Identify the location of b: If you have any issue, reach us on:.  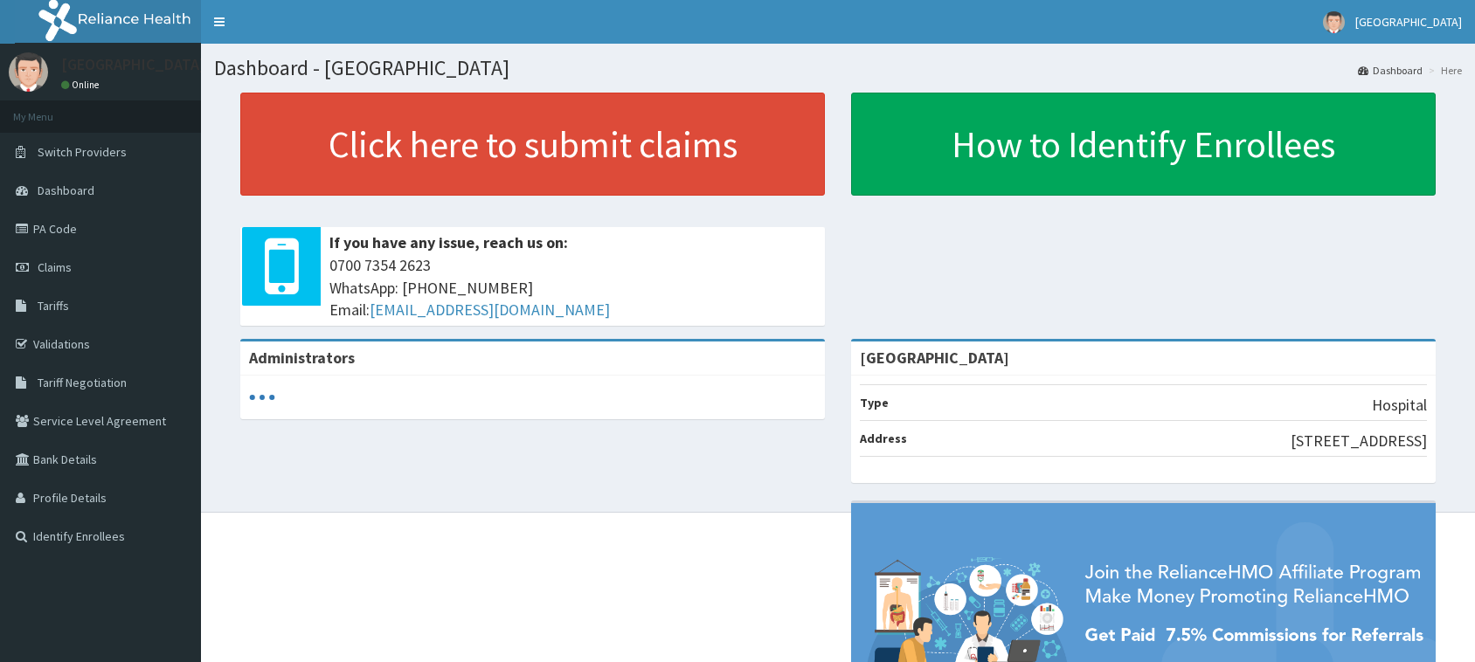
(448, 242).